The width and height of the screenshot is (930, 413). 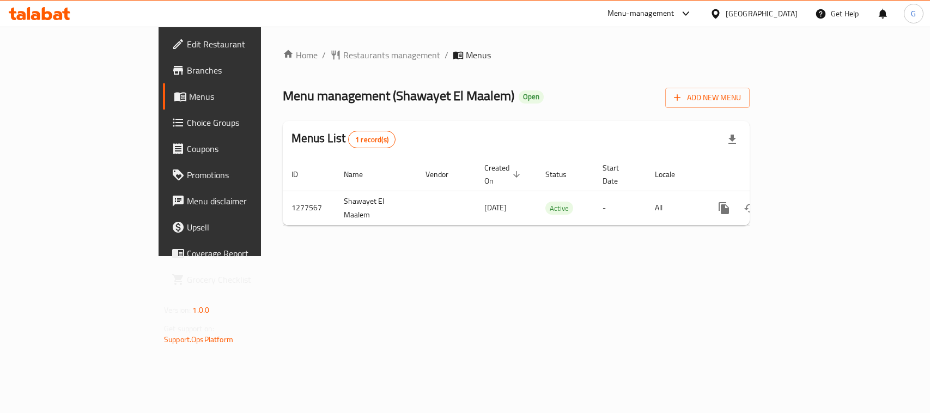 I want to click on h2: Menus List, so click(x=343, y=139).